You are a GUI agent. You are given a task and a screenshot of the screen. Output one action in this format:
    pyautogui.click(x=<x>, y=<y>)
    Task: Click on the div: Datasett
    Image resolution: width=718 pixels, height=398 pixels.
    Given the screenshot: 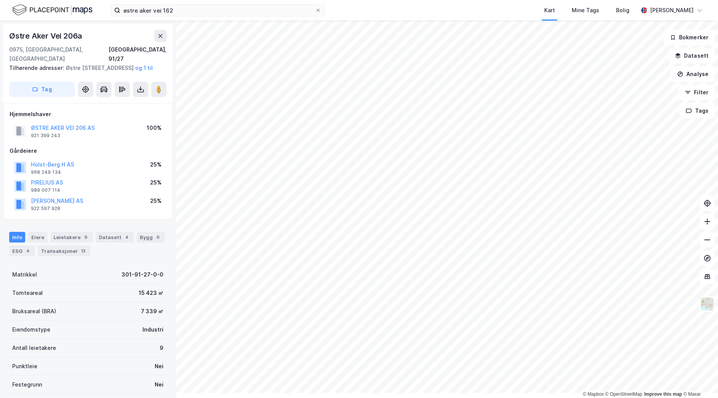 What is the action you would take?
    pyautogui.click(x=115, y=237)
    